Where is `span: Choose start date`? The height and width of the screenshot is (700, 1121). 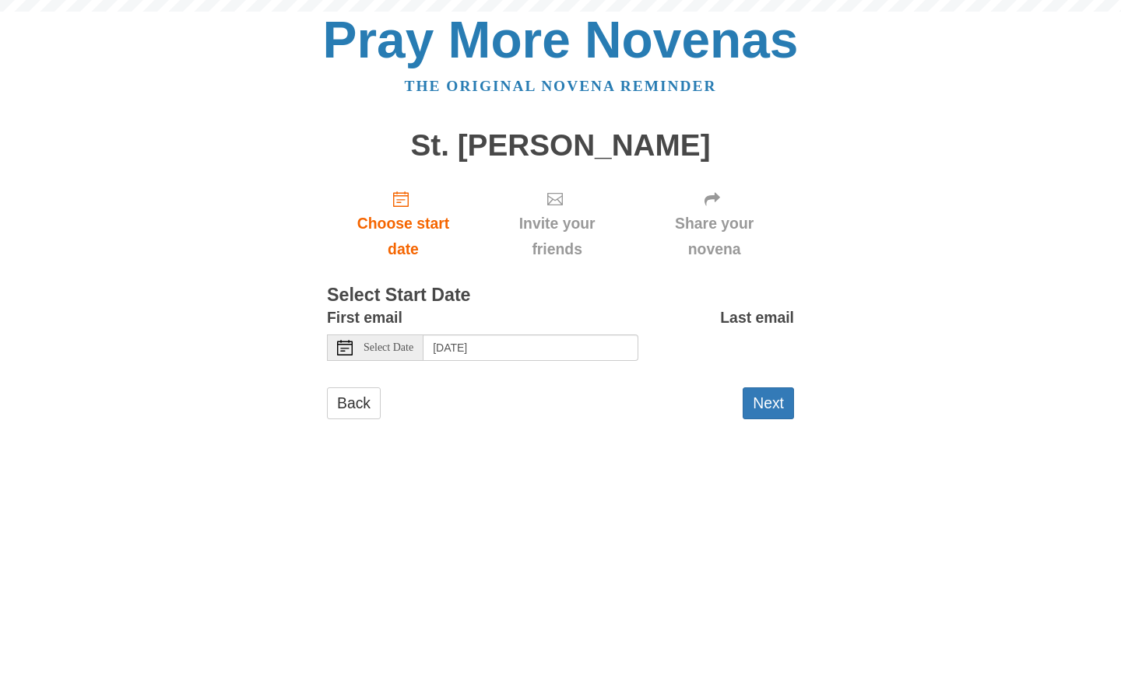 span: Choose start date is located at coordinates (403, 237).